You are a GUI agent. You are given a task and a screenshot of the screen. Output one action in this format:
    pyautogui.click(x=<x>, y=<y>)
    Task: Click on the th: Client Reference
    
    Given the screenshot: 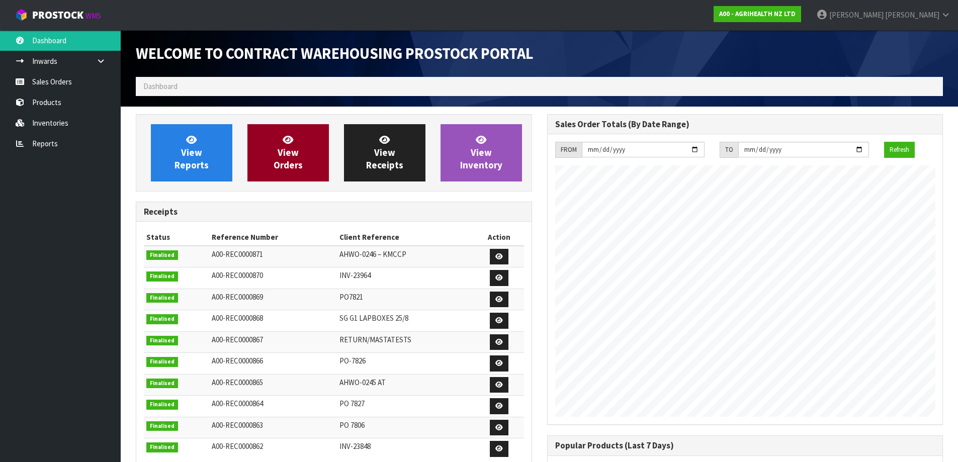 What is the action you would take?
    pyautogui.click(x=406, y=237)
    